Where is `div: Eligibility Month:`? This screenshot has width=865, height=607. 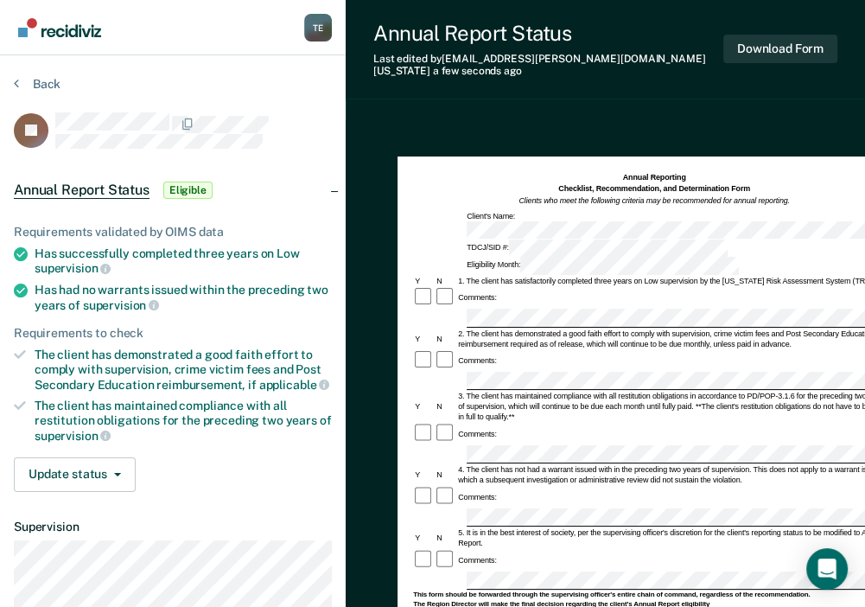 div: Eligibility Month: is located at coordinates (603, 265).